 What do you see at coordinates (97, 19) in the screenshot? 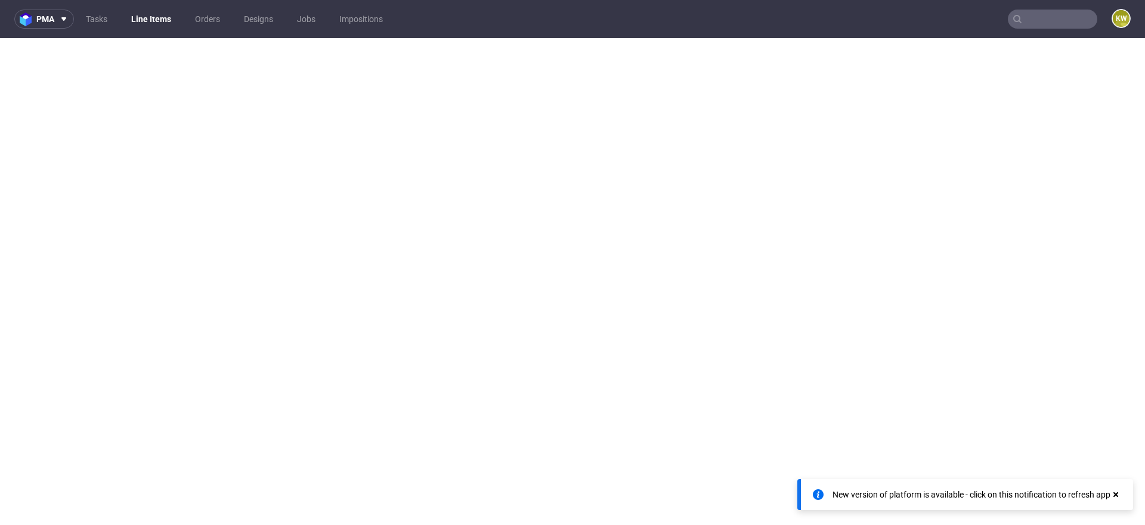
I see `a: Tasks` at bounding box center [97, 19].